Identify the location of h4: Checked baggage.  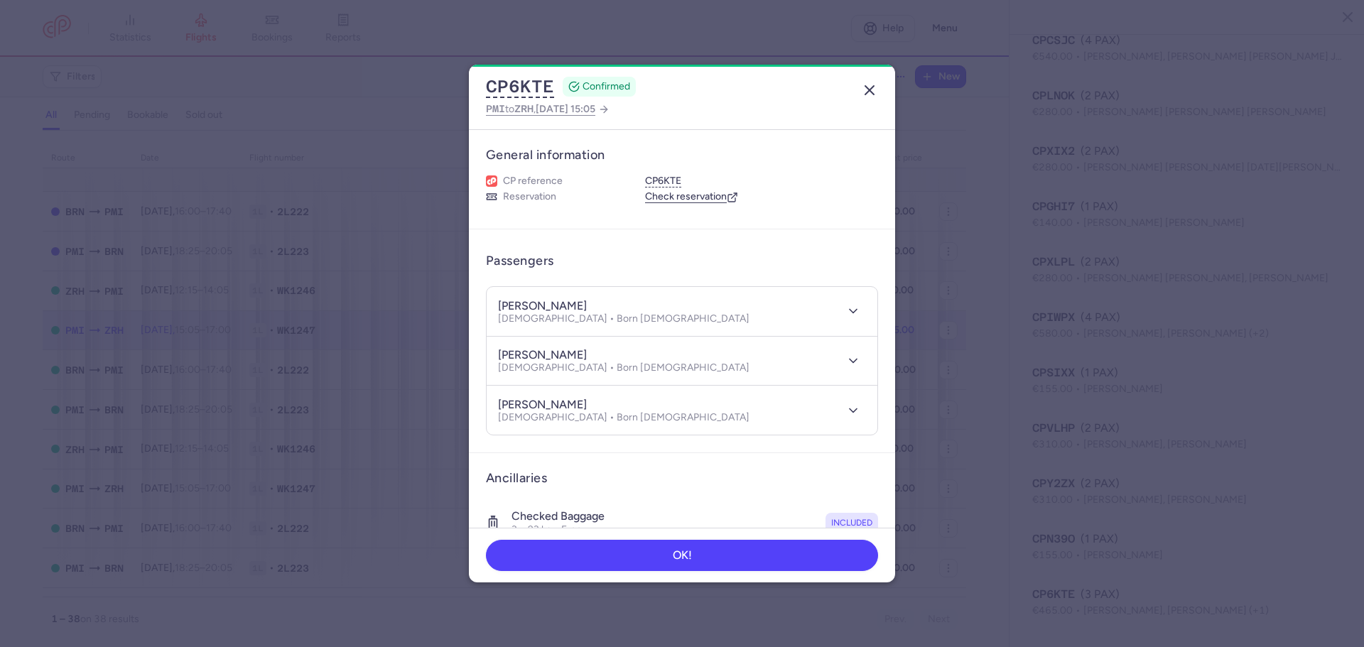
(558, 516).